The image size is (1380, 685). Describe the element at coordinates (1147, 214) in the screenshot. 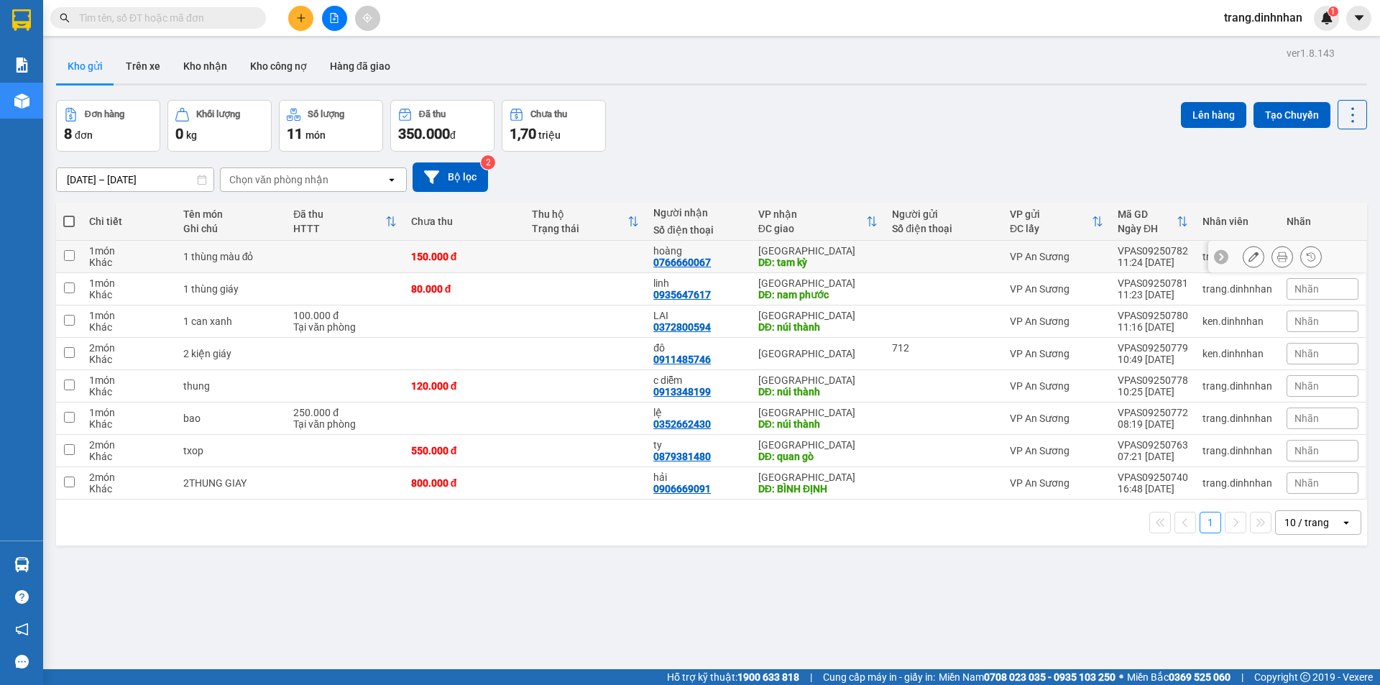

I see `div: Mã GD` at that location.